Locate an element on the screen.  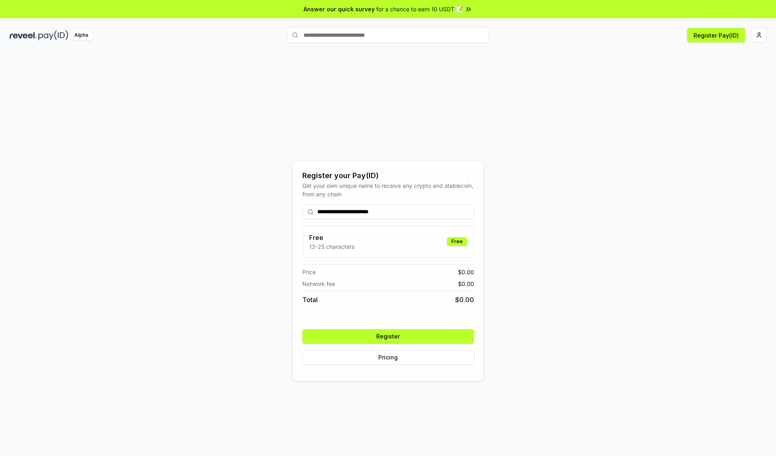
h3: Free is located at coordinates (332, 238).